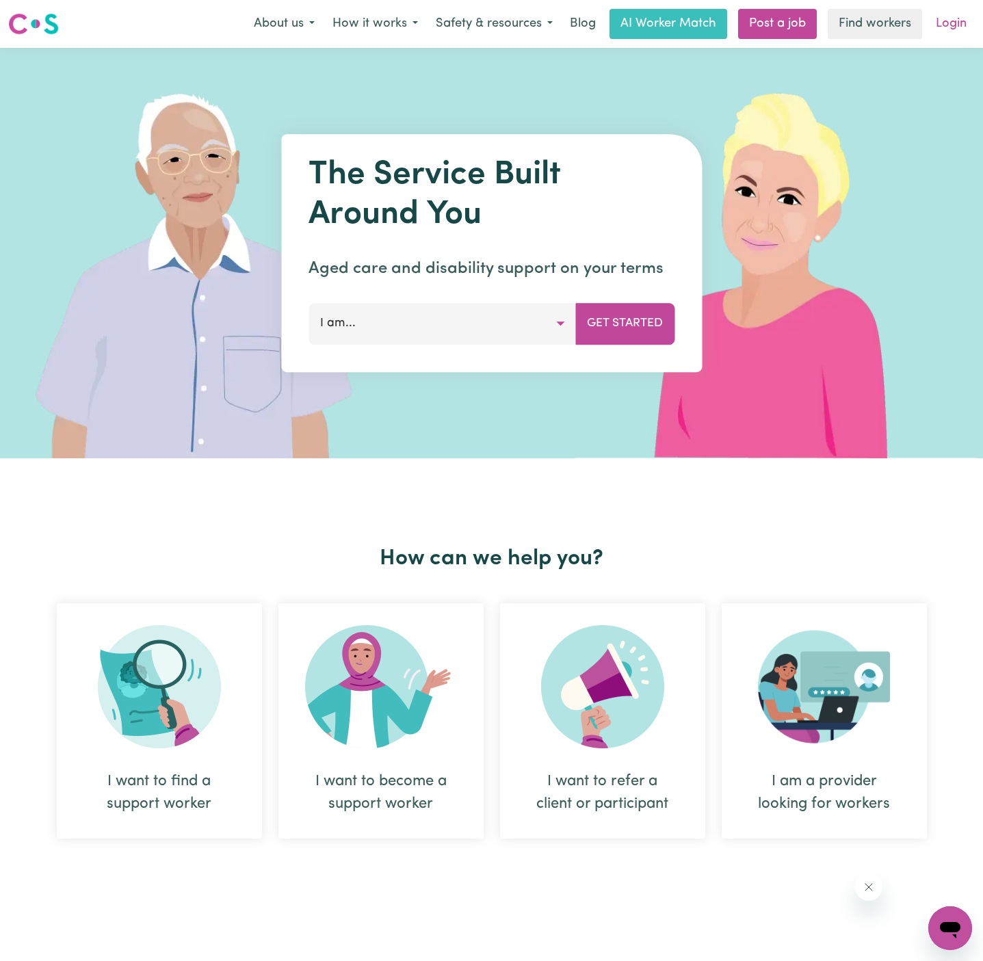 Image resolution: width=983 pixels, height=961 pixels. I want to click on button: How it works, so click(375, 24).